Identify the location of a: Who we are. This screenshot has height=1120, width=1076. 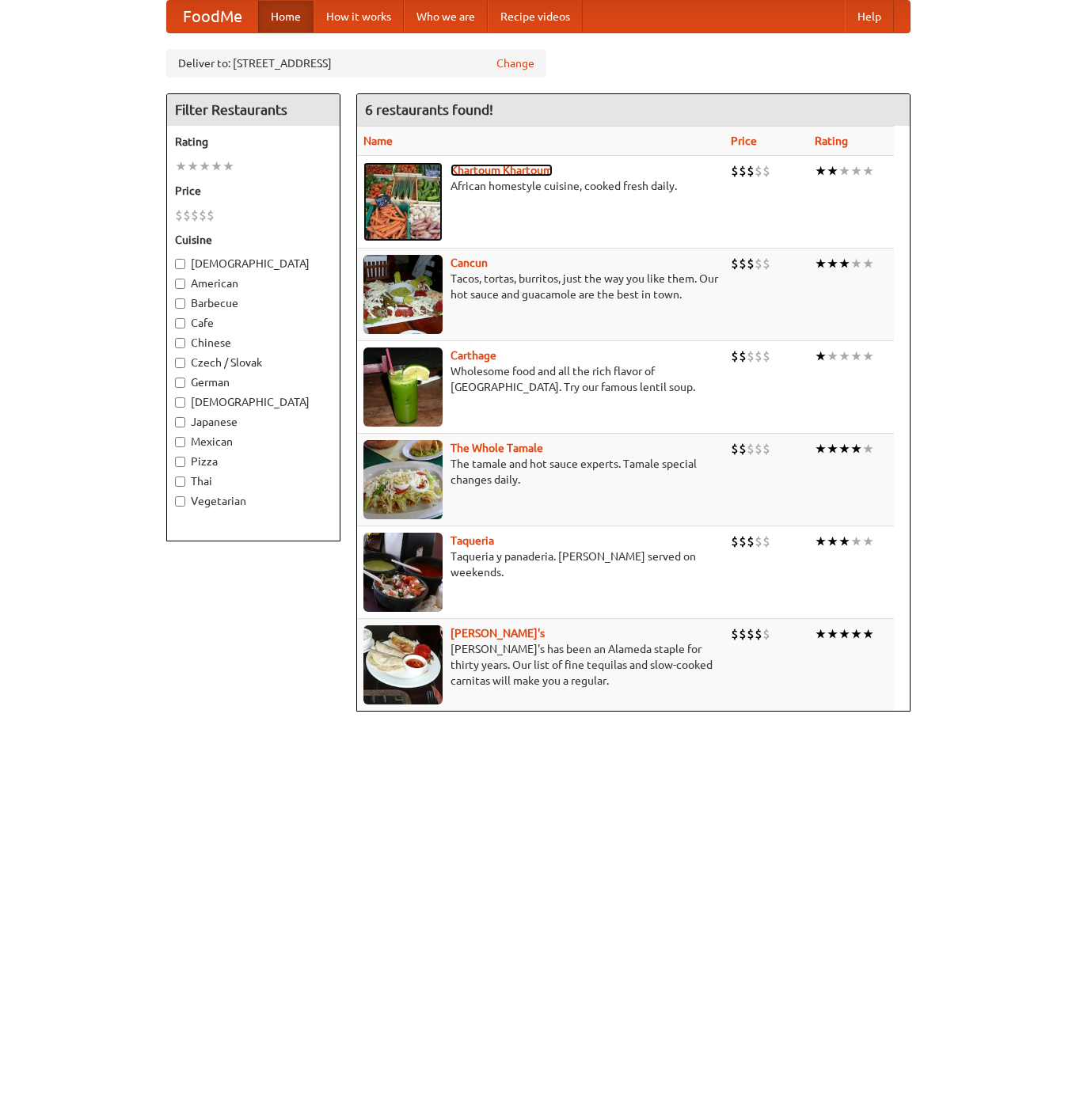
(446, 16).